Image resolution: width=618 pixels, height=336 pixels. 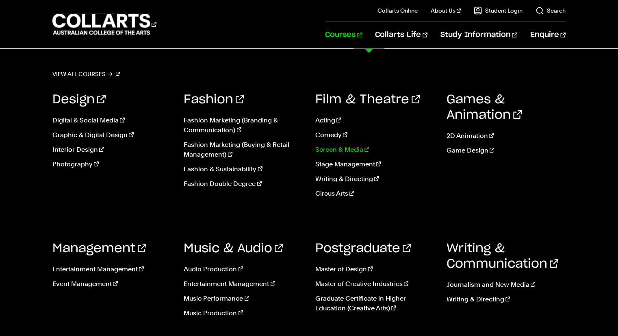 I want to click on a: 2D Animation, so click(x=506, y=136).